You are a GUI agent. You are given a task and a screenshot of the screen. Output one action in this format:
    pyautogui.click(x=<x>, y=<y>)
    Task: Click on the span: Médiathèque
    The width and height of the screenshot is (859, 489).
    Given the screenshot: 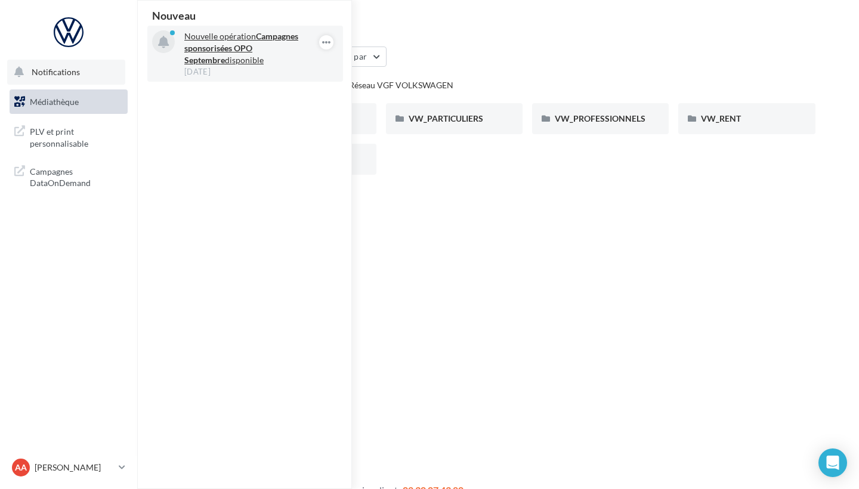 What is the action you would take?
    pyautogui.click(x=54, y=101)
    